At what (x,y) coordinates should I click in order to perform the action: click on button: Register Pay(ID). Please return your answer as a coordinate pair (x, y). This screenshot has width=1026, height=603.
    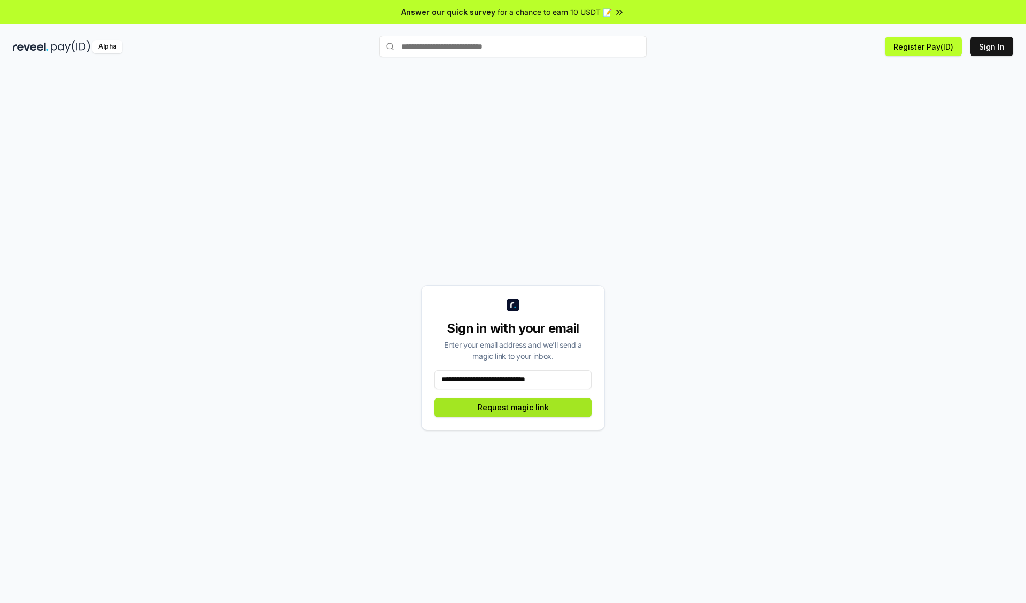
    Looking at the image, I should click on (923, 46).